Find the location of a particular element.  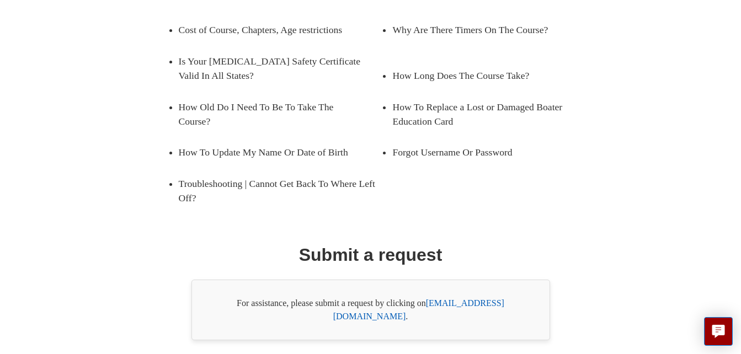

a: How To Replace a Lost or Damaged Boater Education Card is located at coordinates (494, 114).